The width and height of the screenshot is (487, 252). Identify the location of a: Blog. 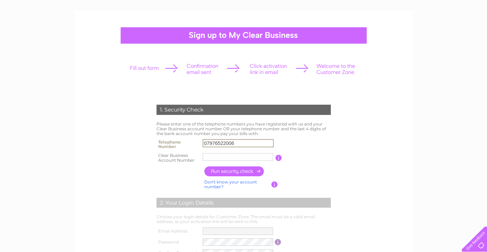
(457, 31).